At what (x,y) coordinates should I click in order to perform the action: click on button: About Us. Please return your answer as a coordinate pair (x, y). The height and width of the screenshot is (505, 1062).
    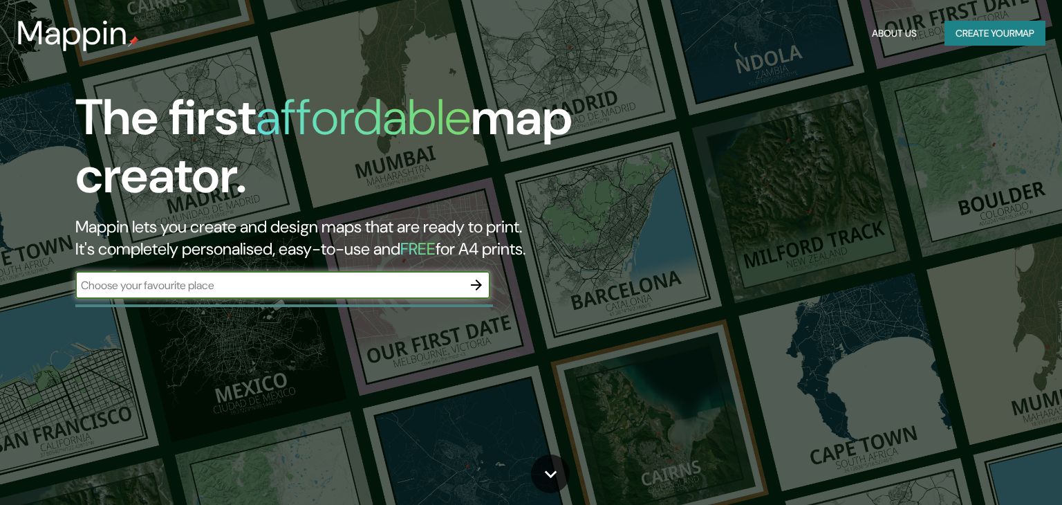
    Looking at the image, I should click on (894, 33).